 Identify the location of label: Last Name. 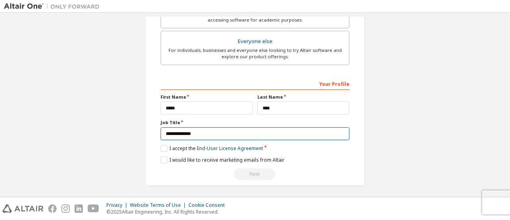
(303, 97).